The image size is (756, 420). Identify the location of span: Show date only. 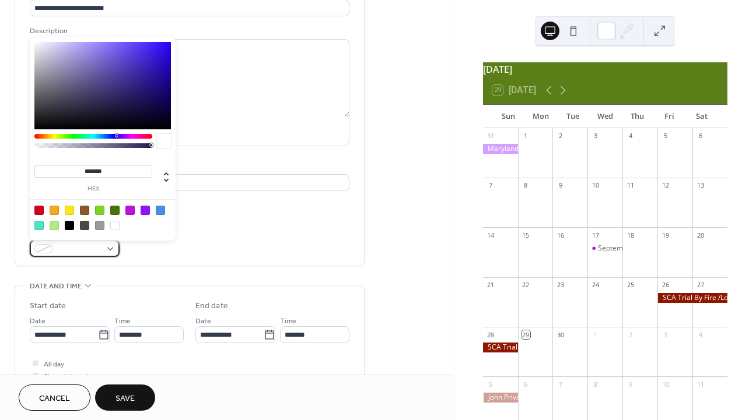
(68, 377).